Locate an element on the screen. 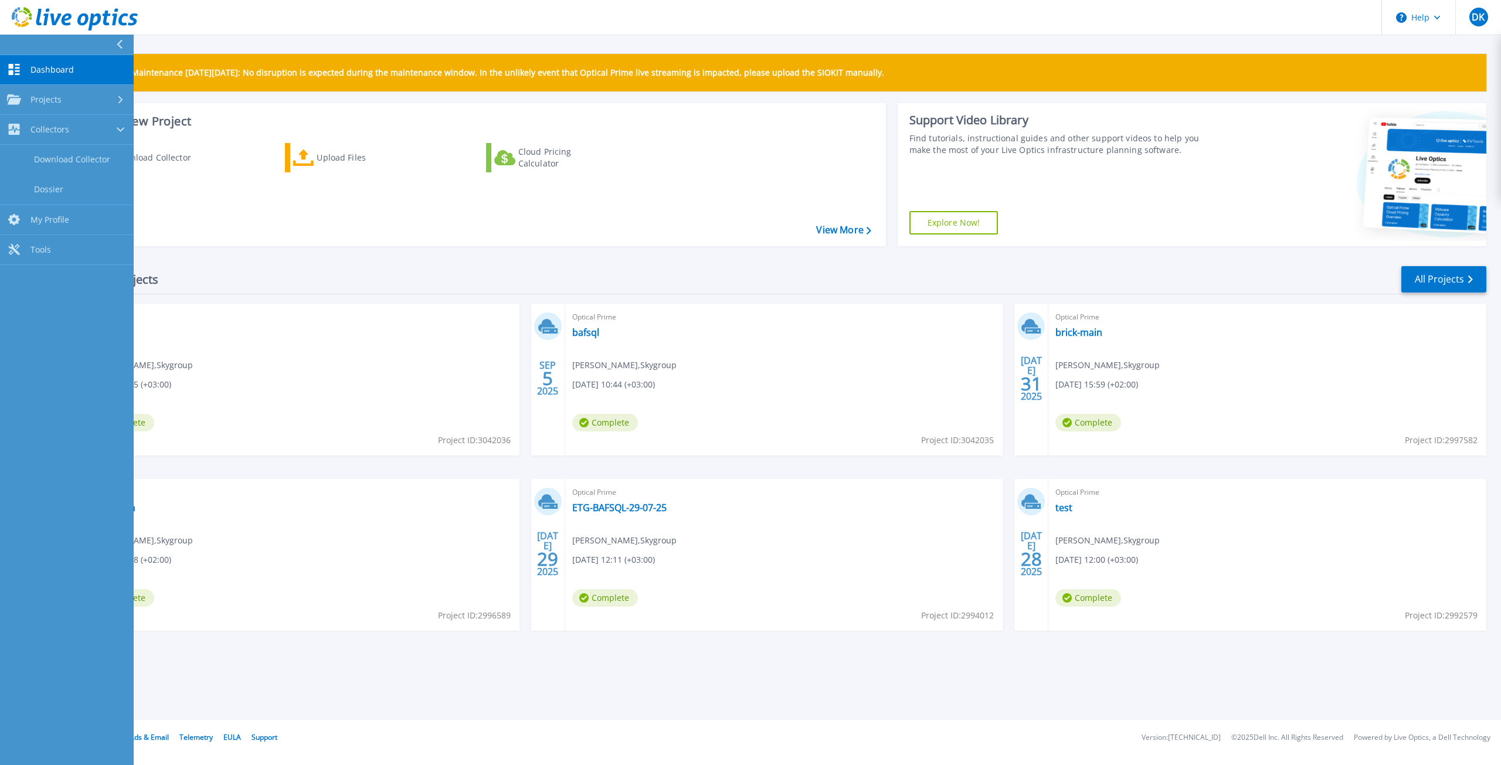 This screenshot has width=1501, height=765. a: EULA is located at coordinates (232, 737).